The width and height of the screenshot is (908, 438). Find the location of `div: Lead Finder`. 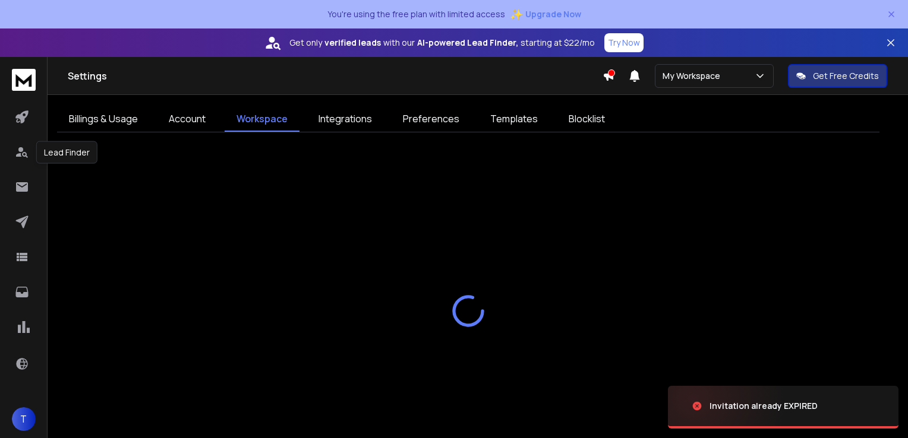

div: Lead Finder is located at coordinates (67, 153).